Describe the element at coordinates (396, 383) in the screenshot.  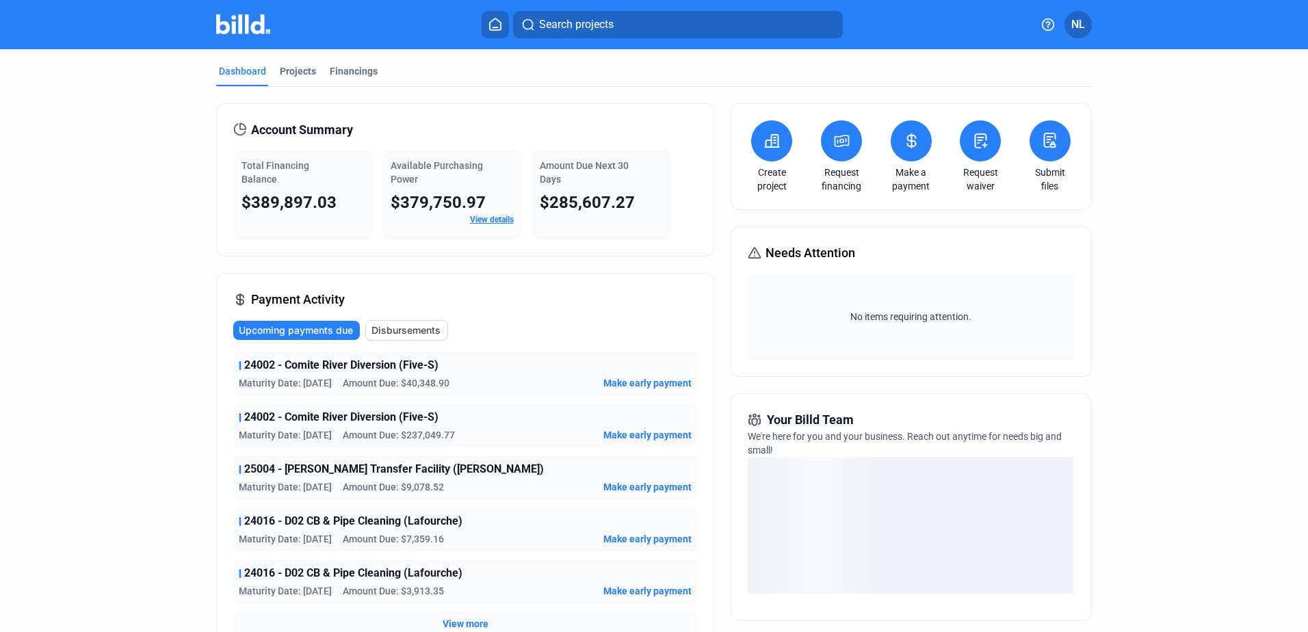
I see `span: Amount Due: $40,348.90` at that location.